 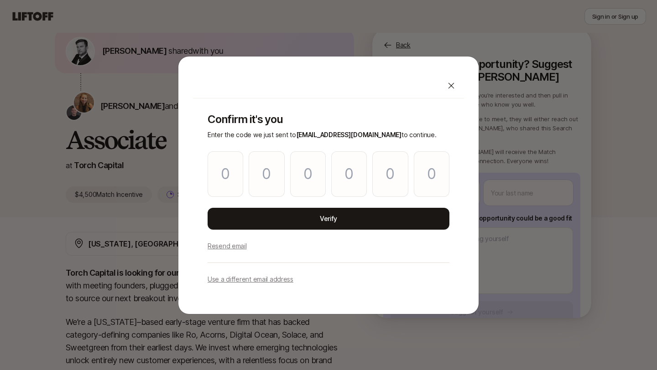 What do you see at coordinates (349, 174) in the screenshot?
I see `input: Please enter OTP character 4` at bounding box center [349, 174].